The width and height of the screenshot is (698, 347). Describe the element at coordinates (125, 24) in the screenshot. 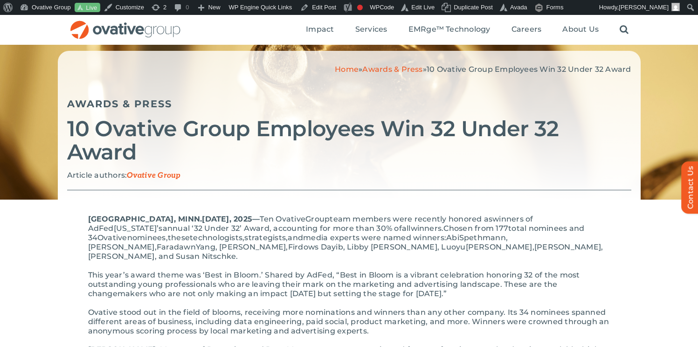

I see `a: OG_Full_horizontal_RGB` at that location.